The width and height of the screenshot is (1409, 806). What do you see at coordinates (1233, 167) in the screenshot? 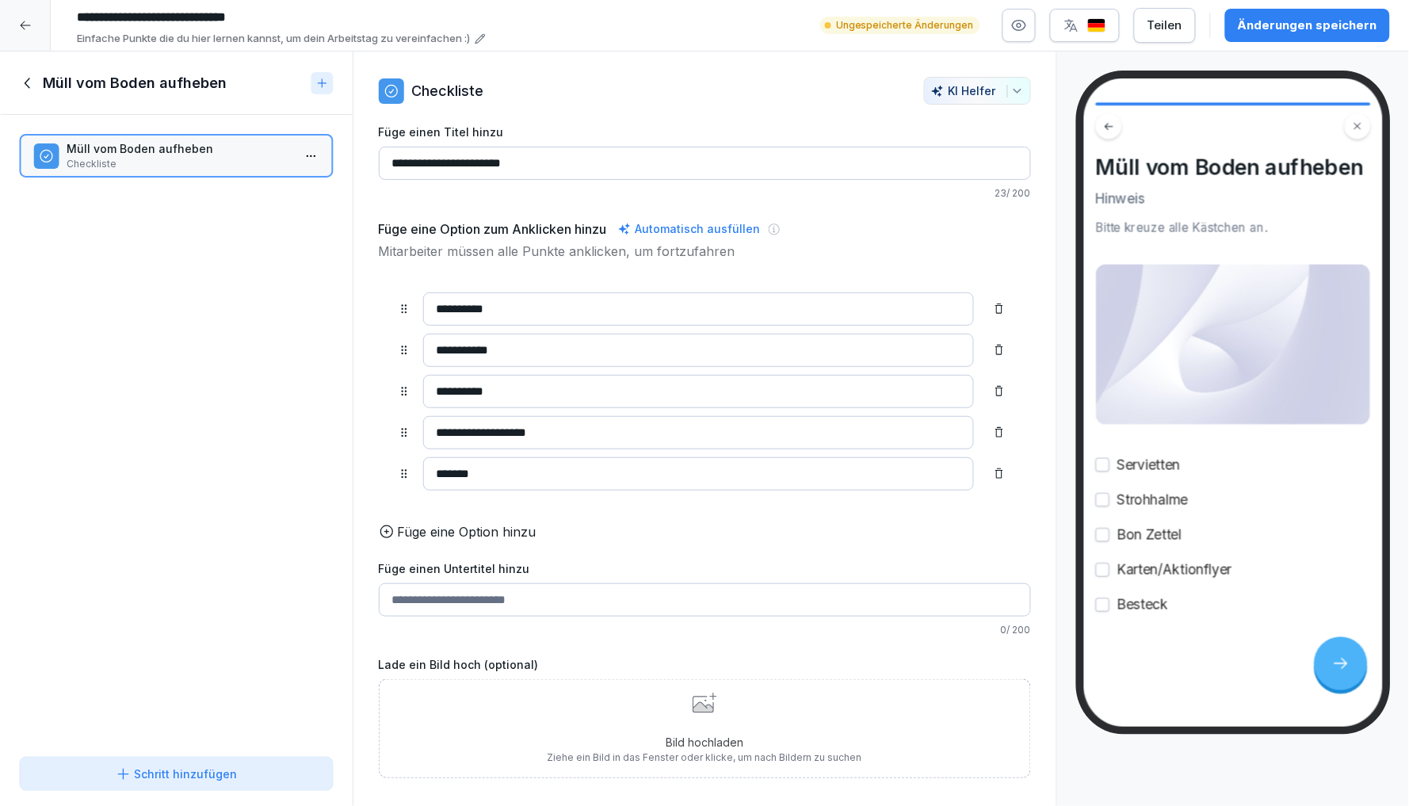
I see `h4: Müll vom Boden aufheben` at bounding box center [1233, 167].